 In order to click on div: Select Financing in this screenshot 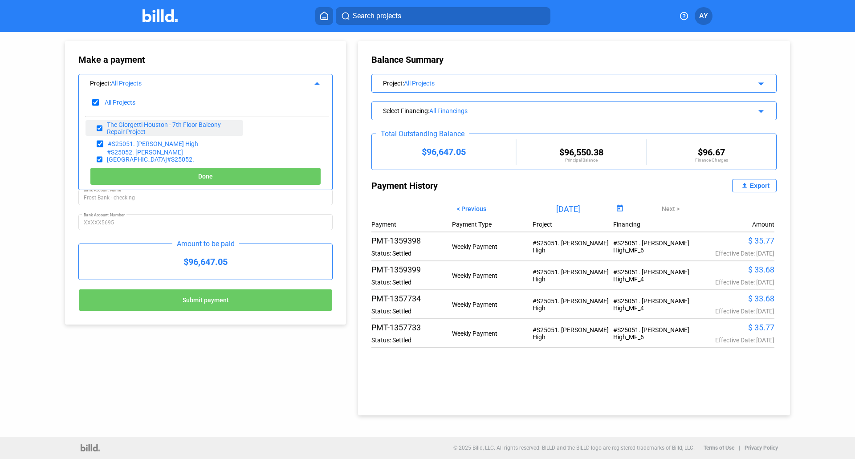, I will do `click(555, 110)`.